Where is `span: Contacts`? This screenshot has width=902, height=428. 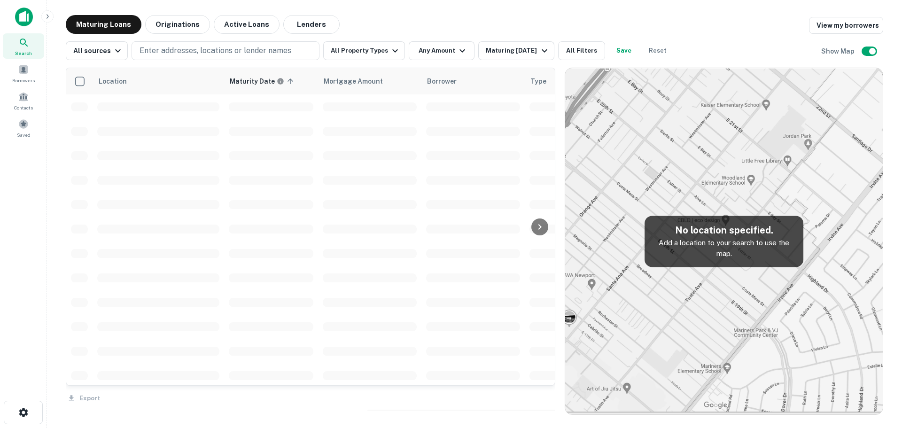
span: Contacts is located at coordinates (24, 108).